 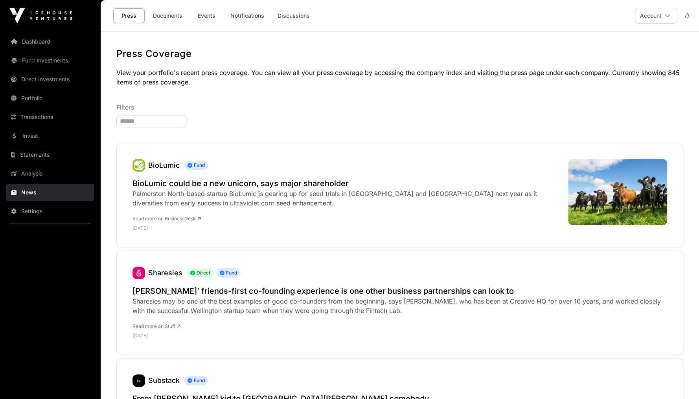 I want to click on h1: Press Coverage, so click(x=400, y=54).